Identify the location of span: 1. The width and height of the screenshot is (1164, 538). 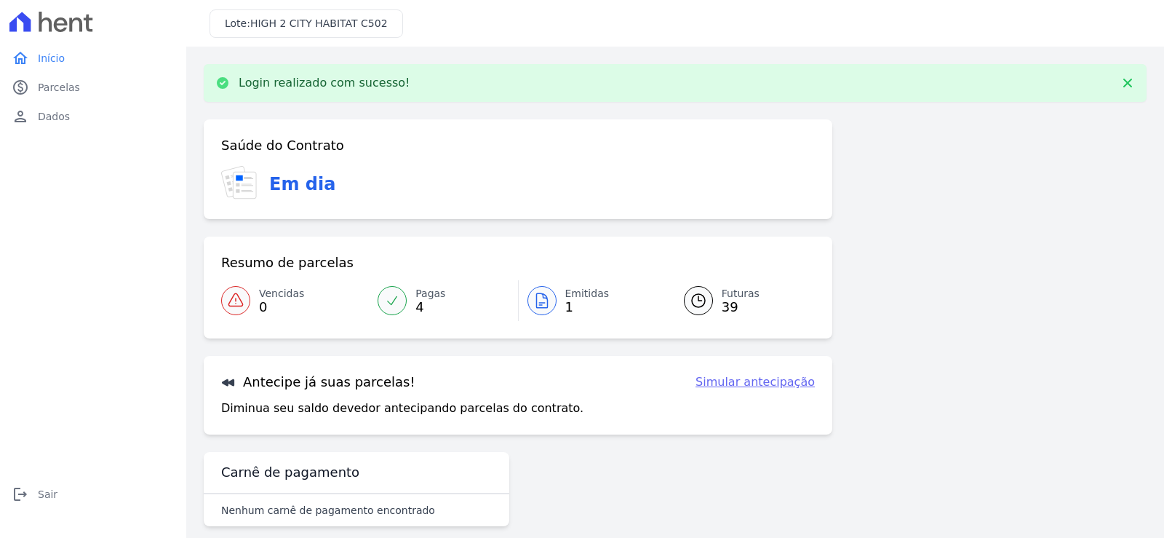
(587, 307).